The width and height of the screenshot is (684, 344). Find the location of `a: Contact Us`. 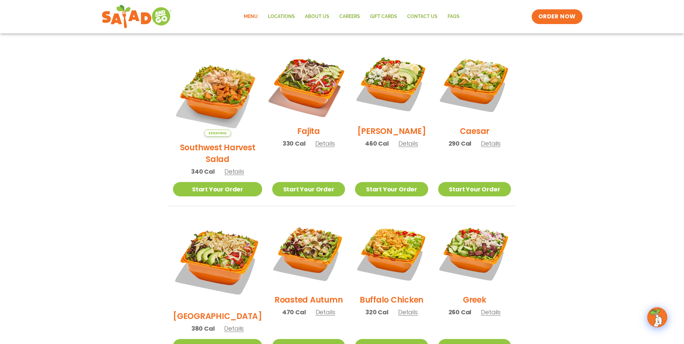

a: Contact Us is located at coordinates (422, 17).